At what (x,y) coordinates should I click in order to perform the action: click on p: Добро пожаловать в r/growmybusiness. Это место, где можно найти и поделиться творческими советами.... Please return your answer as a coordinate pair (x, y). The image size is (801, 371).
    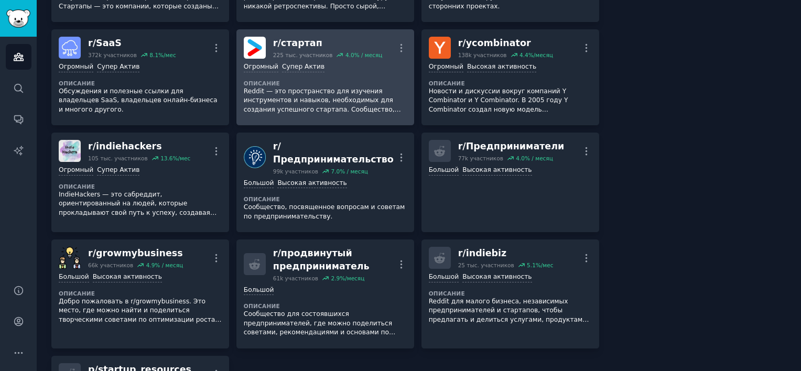
    Looking at the image, I should click on (140, 311).